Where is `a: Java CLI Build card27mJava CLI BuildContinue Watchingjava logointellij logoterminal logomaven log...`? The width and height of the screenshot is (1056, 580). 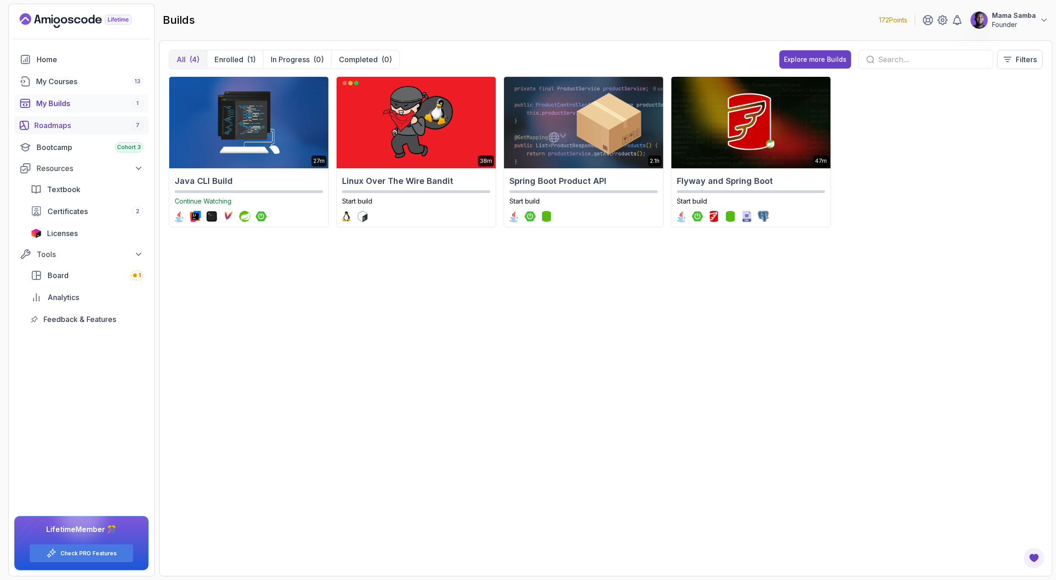 a: Java CLI Build card27mJava CLI BuildContinue Watchingjava logointellij logoterminal logomaven log... is located at coordinates (249, 152).